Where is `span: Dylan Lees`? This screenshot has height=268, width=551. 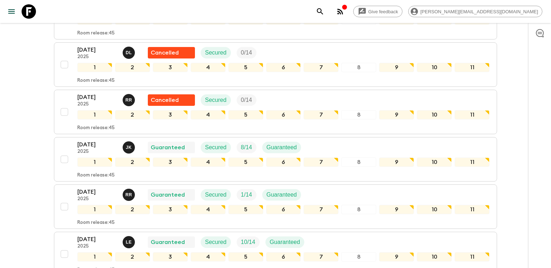
span: Dylan Lees is located at coordinates (129, 52).